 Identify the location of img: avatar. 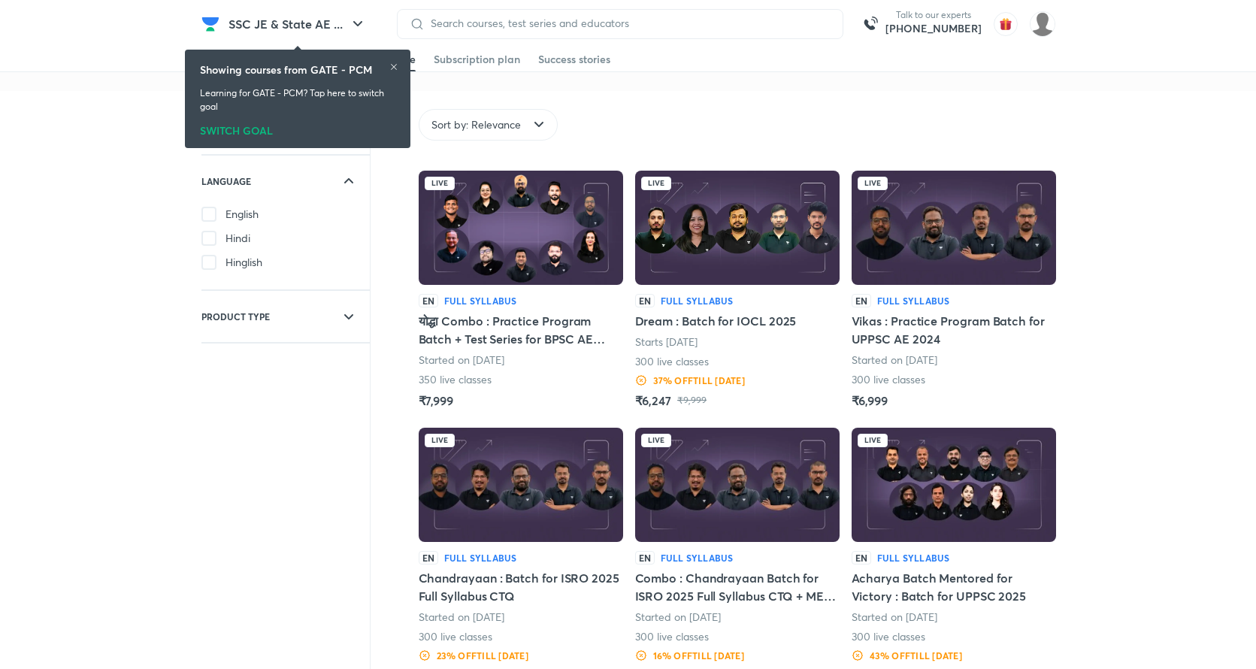
(1006, 24).